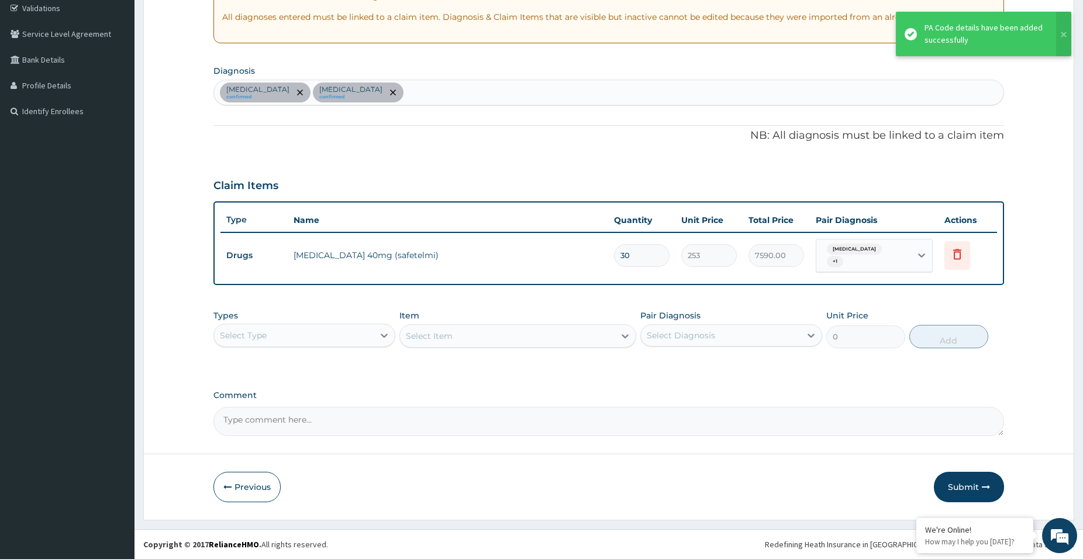 The width and height of the screenshot is (1083, 559). What do you see at coordinates (975, 541) in the screenshot?
I see `p: How may I help you today?` at bounding box center [975, 541].